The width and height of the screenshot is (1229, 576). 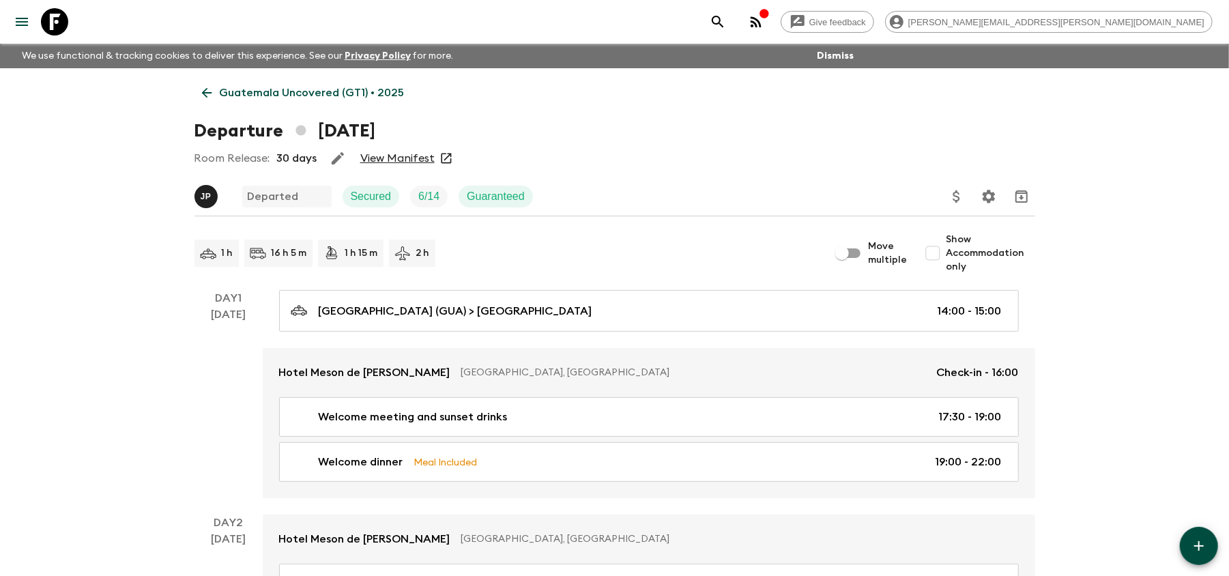 What do you see at coordinates (649, 417) in the screenshot?
I see `a: Welcome meeting and sunset drinks17:30 - 19:00` at bounding box center [649, 417].